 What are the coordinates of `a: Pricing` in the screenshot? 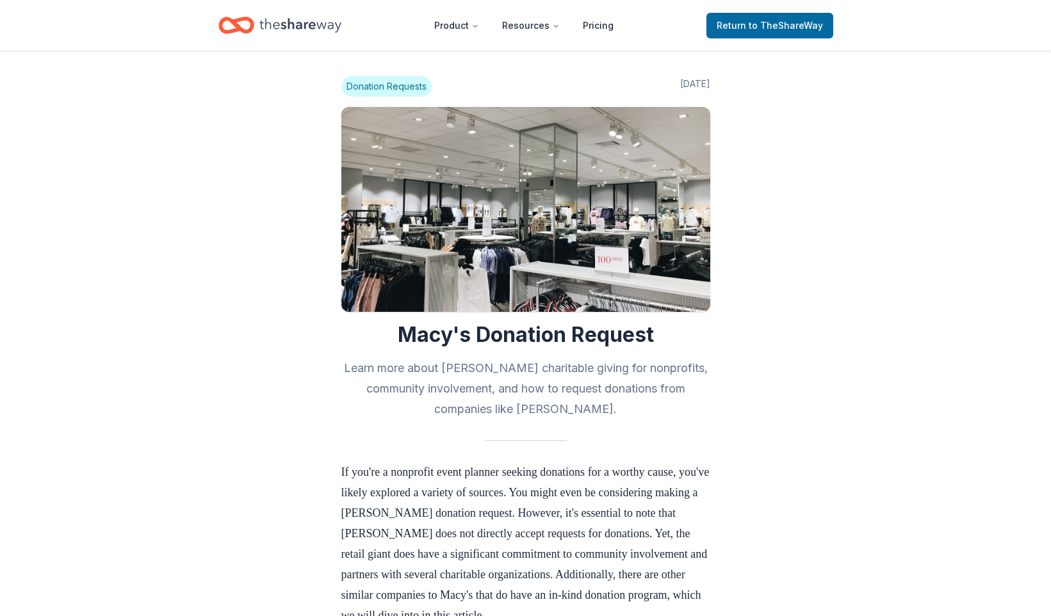 It's located at (598, 26).